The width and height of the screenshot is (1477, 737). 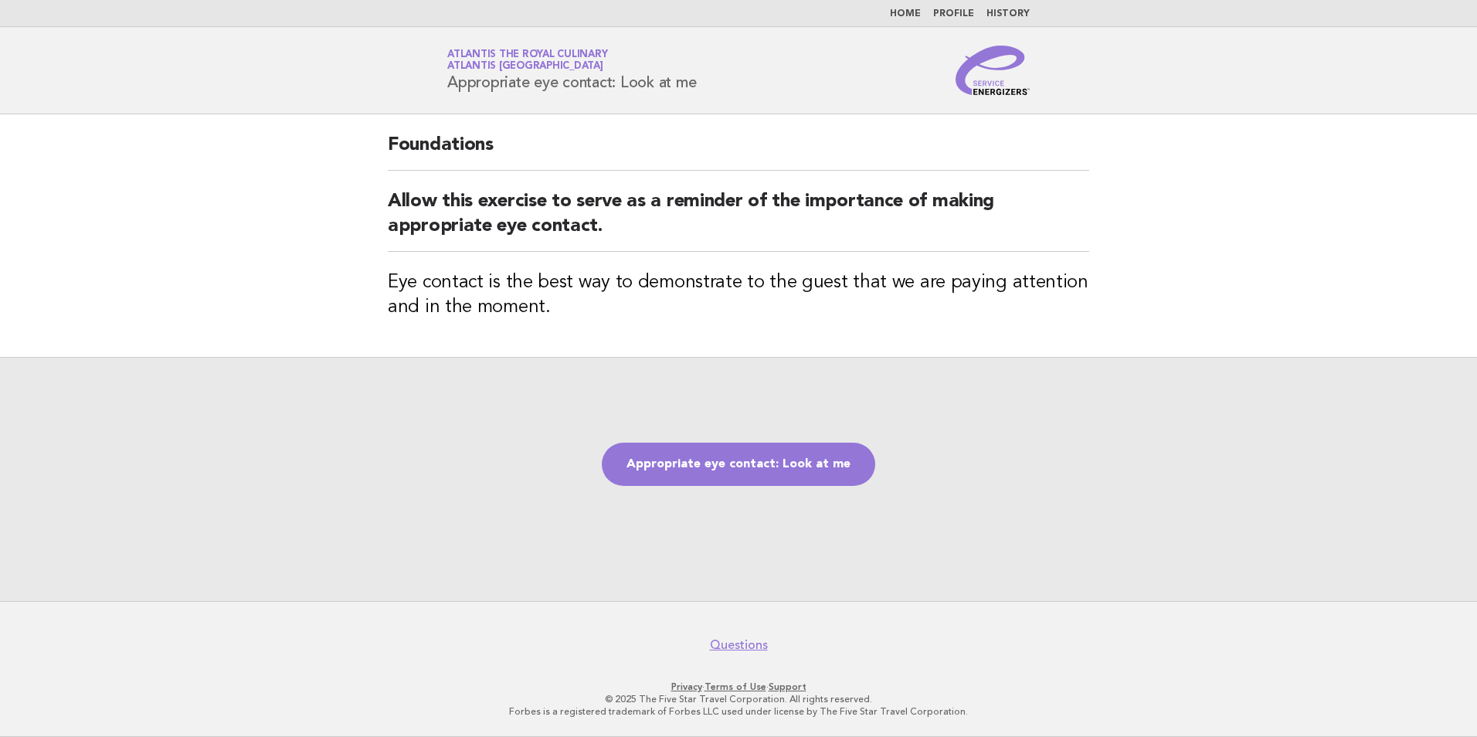 What do you see at coordinates (738, 220) in the screenshot?
I see `h2: Allow this exercise to serve as a reminder of the importance of making appropriate eye contact.` at bounding box center [738, 220].